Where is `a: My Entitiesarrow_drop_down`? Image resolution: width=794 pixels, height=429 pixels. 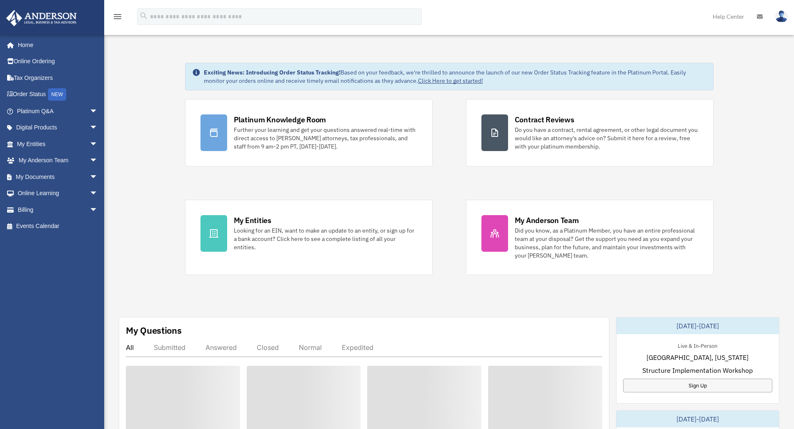
a: My Entitiesarrow_drop_down is located at coordinates (58, 144).